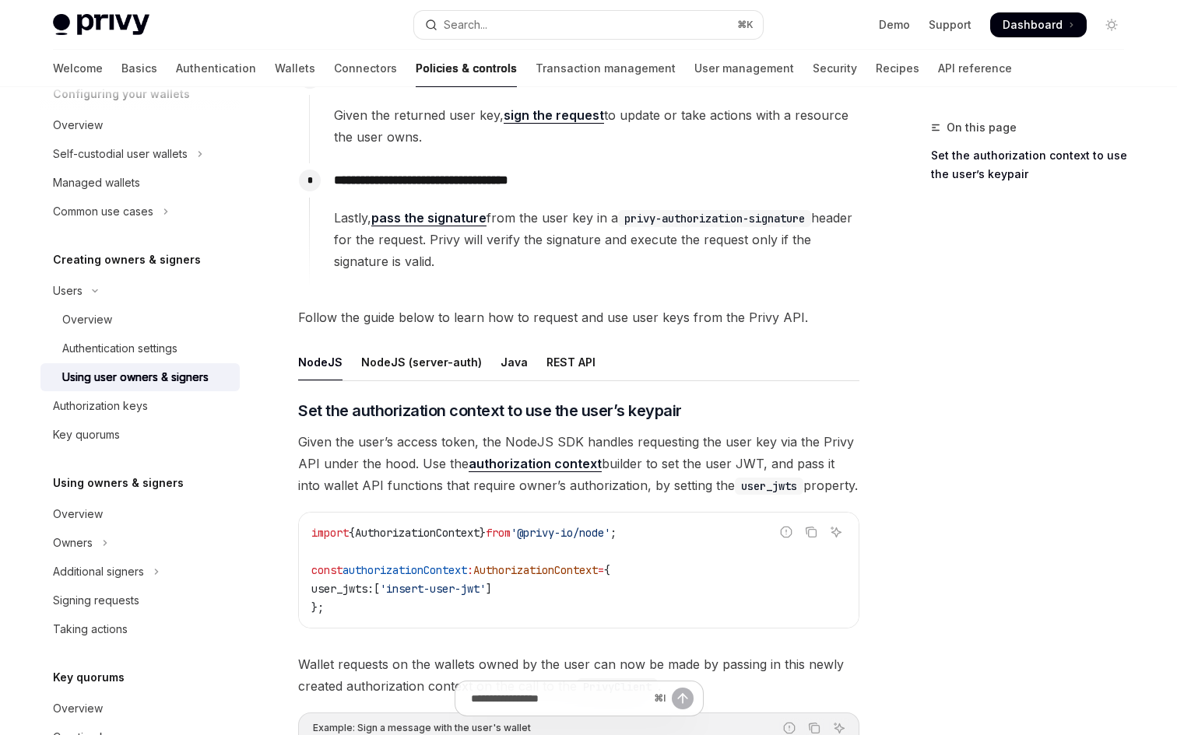 The image size is (1177, 735). Describe the element at coordinates (769, 486) in the screenshot. I see `code: user_jwts` at that location.